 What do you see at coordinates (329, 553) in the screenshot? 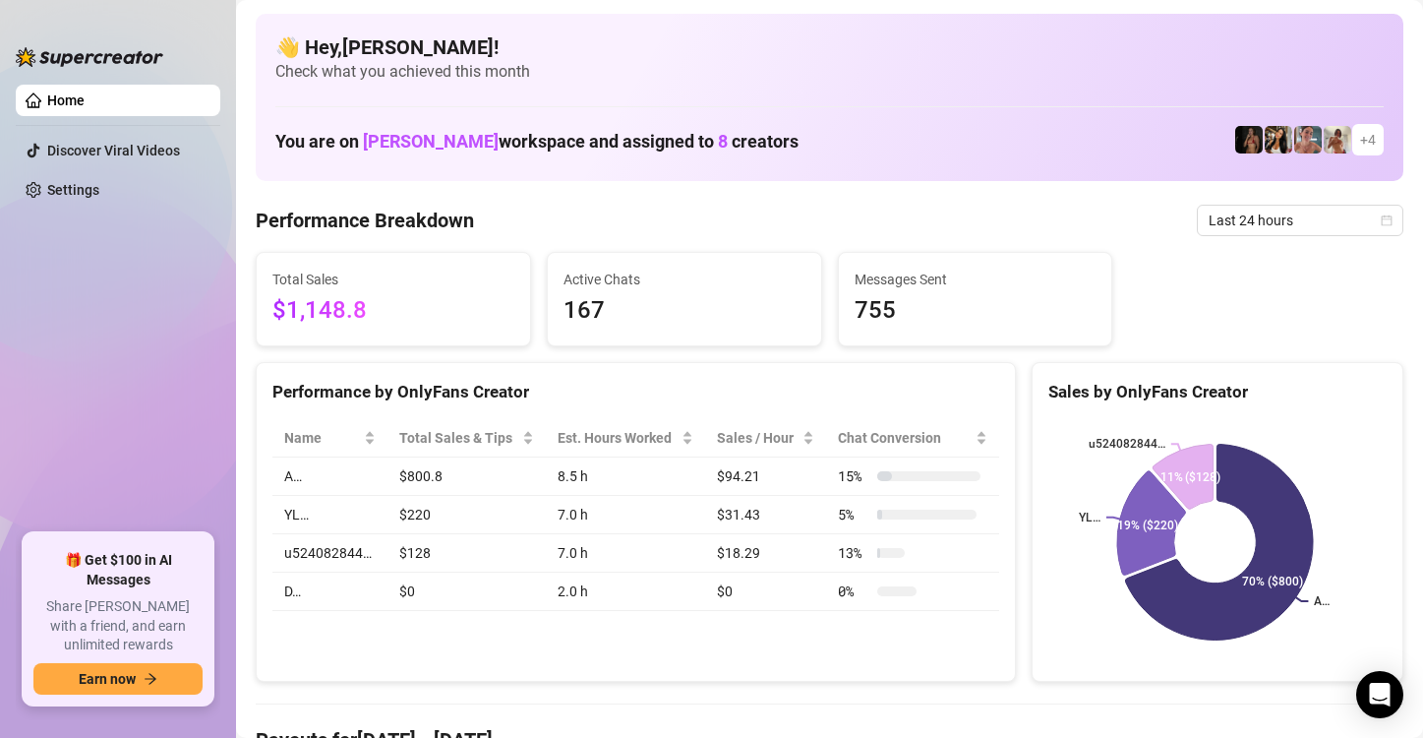
I see `td: u524082844…` at bounding box center [329, 553].